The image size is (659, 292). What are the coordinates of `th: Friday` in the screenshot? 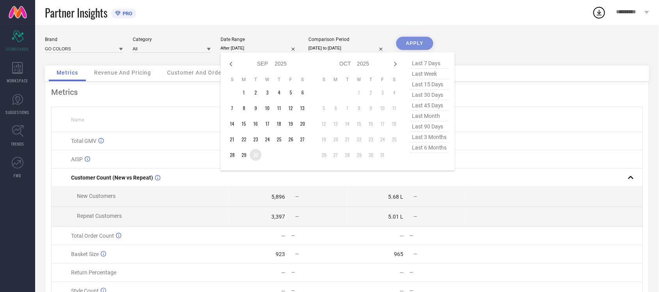 It's located at (383, 80).